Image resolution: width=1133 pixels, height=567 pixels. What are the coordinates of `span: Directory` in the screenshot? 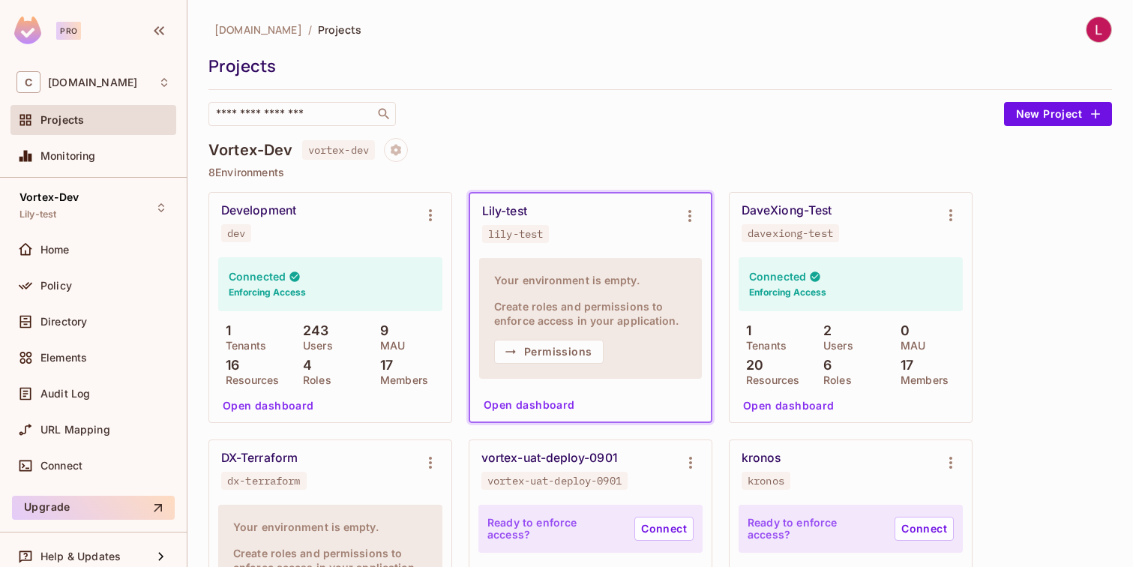 It's located at (64, 322).